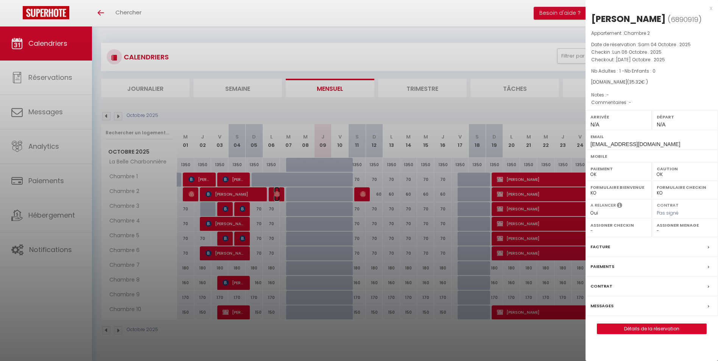 This screenshot has width=718, height=361. What do you see at coordinates (620, 206) in the screenshot?
I see `i: Sélectionner OUI si vous souhaiter envoyer les séquences de messages post-checkout` at bounding box center [620, 206].